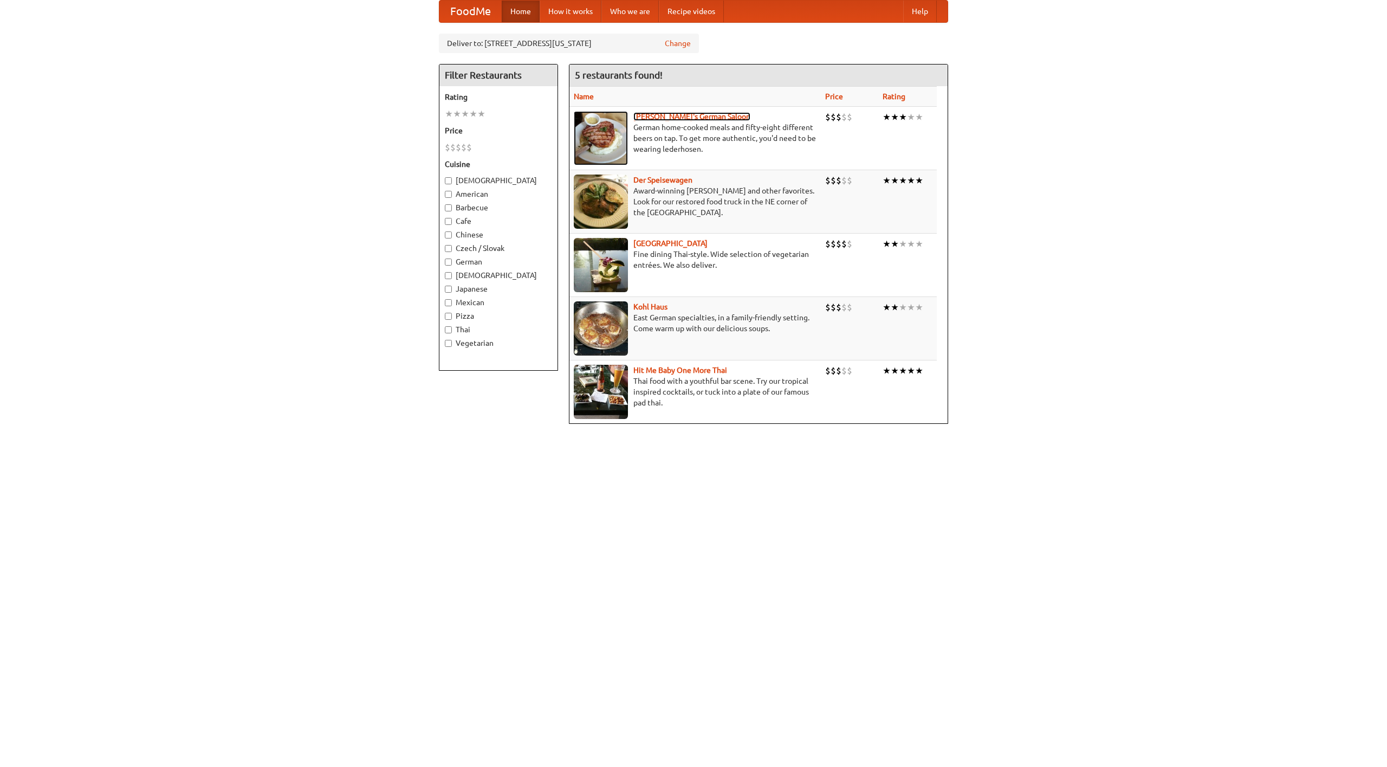 The image size is (1387, 767). Describe the element at coordinates (499, 330) in the screenshot. I see `label: Thai` at that location.